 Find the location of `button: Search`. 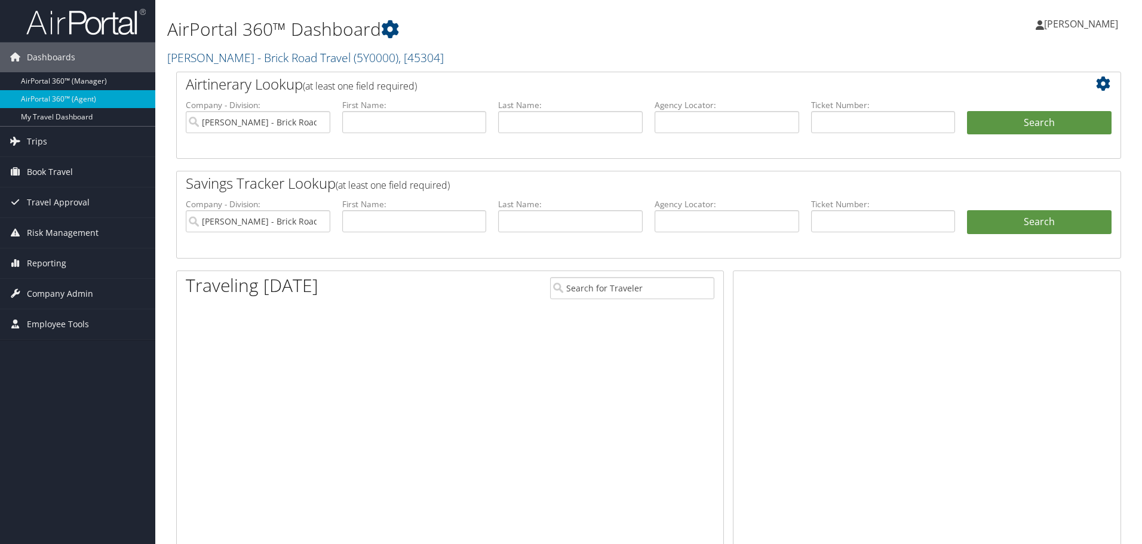

button: Search is located at coordinates (1039, 123).